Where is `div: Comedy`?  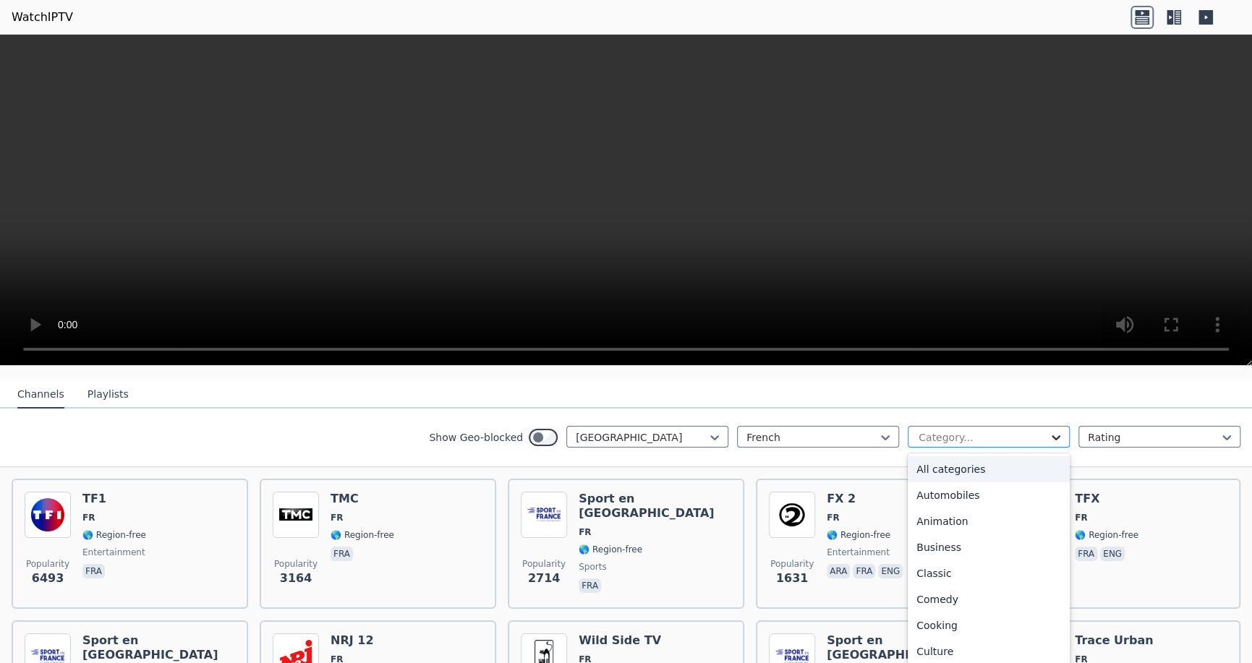
div: Comedy is located at coordinates (988, 599).